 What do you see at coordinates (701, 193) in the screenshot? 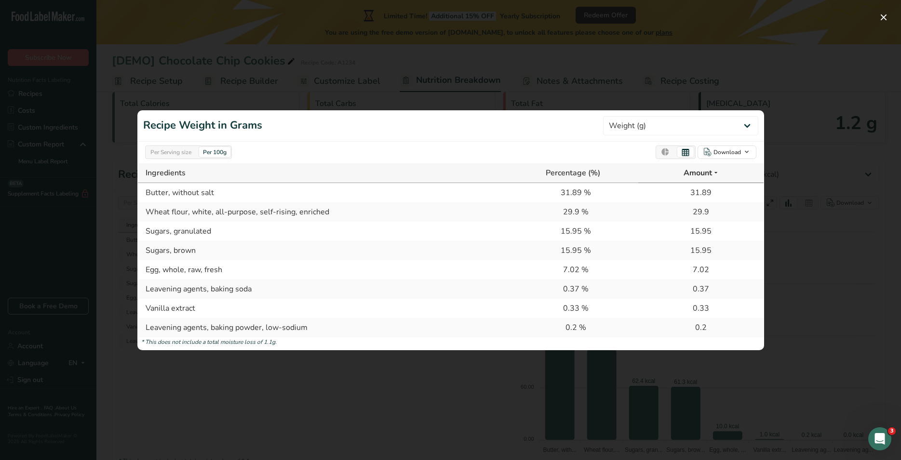
I see `td: 31.89` at bounding box center [701, 193].